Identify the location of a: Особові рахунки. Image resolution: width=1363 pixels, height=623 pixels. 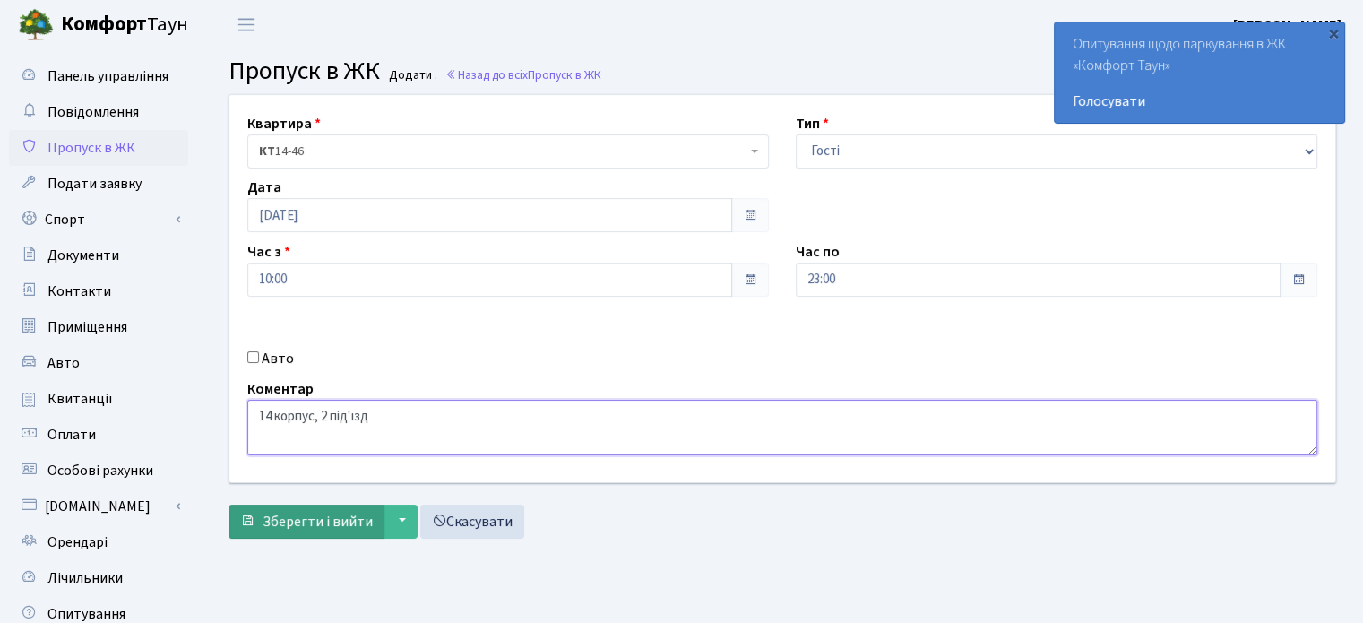
(99, 471).